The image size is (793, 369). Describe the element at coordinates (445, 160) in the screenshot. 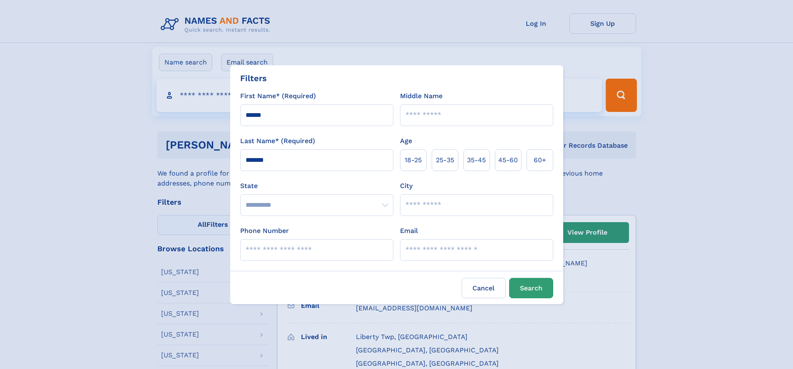

I see `span: 25‑35` at that location.